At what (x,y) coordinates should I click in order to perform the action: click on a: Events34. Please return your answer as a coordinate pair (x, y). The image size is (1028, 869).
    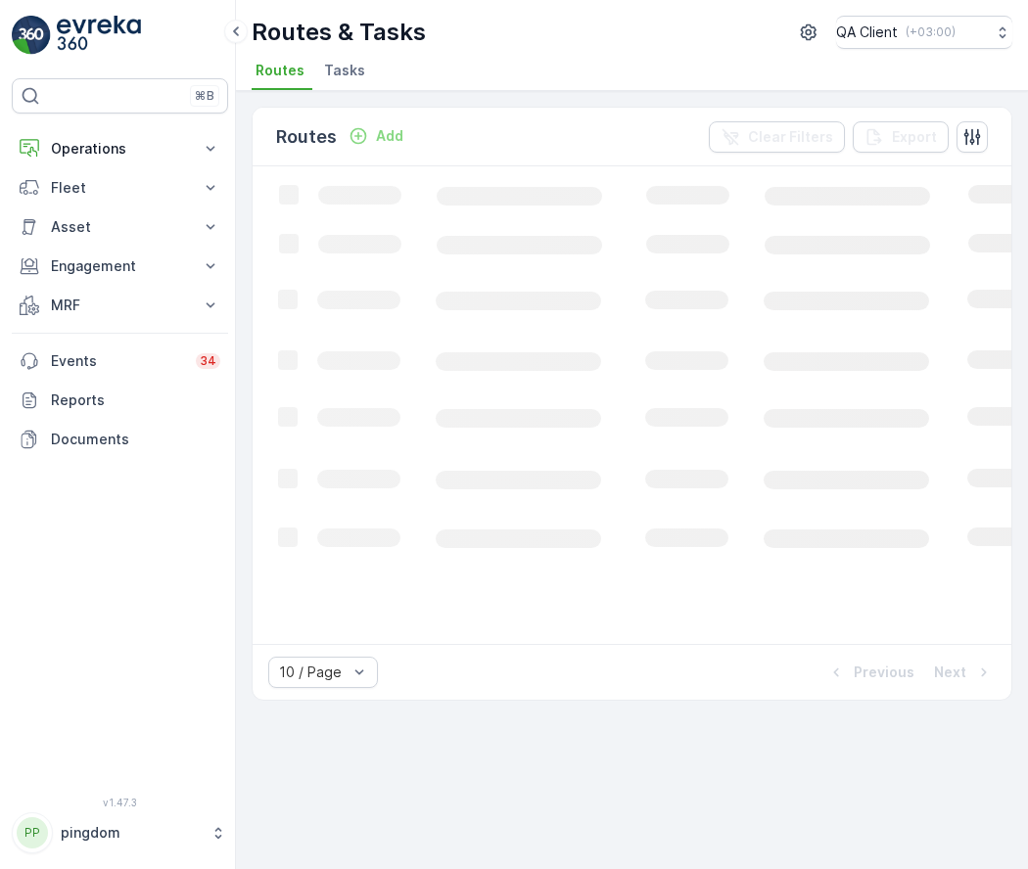
    Looking at the image, I should click on (119, 361).